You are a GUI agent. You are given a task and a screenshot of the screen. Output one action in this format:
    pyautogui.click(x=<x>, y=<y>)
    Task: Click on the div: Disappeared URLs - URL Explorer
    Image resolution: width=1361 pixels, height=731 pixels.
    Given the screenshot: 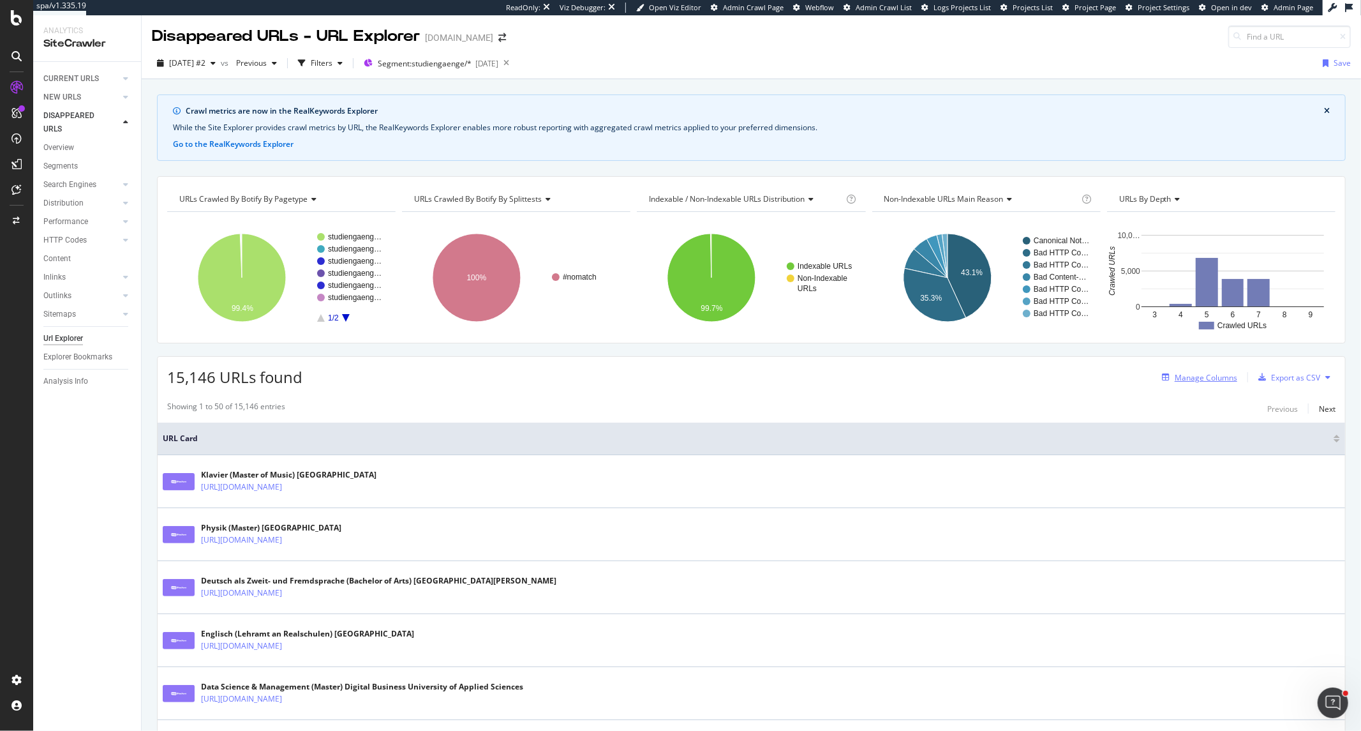 What is the action you would take?
    pyautogui.click(x=286, y=36)
    